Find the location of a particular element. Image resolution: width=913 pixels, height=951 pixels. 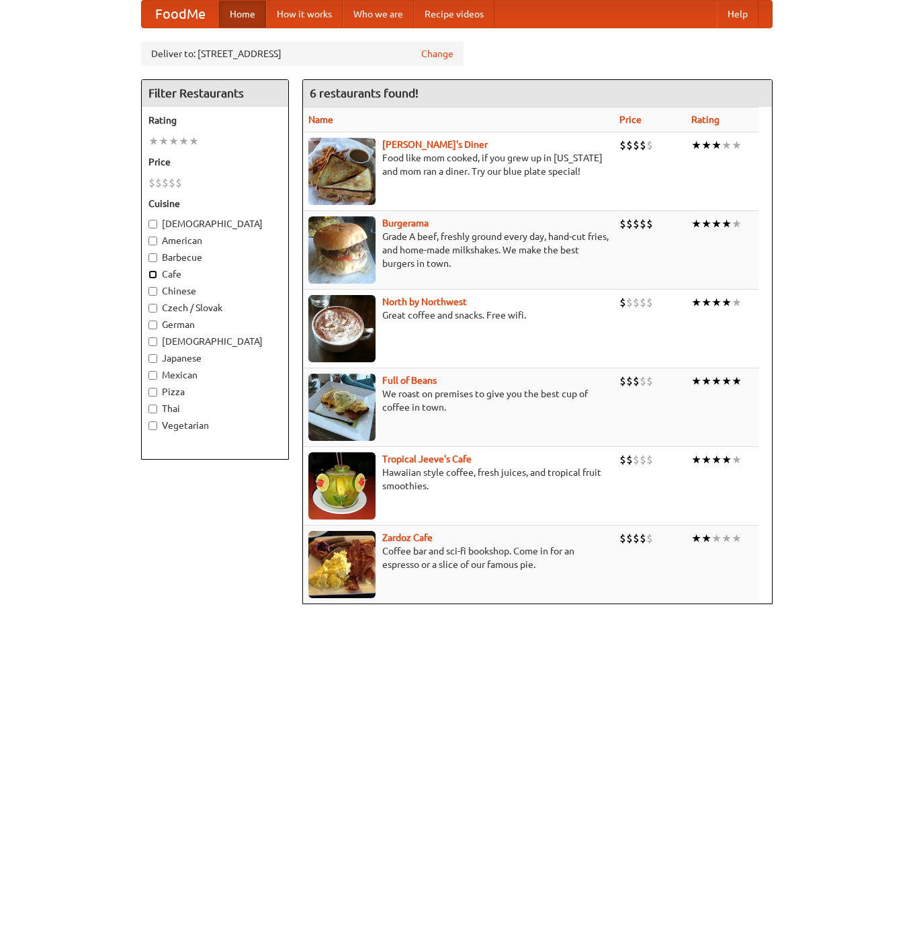

a: Name is located at coordinates (321, 120).